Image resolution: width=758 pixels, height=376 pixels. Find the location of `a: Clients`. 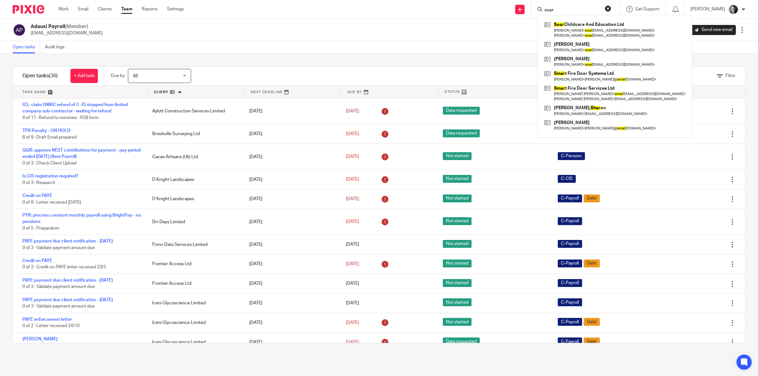

a: Clients is located at coordinates (105, 9).